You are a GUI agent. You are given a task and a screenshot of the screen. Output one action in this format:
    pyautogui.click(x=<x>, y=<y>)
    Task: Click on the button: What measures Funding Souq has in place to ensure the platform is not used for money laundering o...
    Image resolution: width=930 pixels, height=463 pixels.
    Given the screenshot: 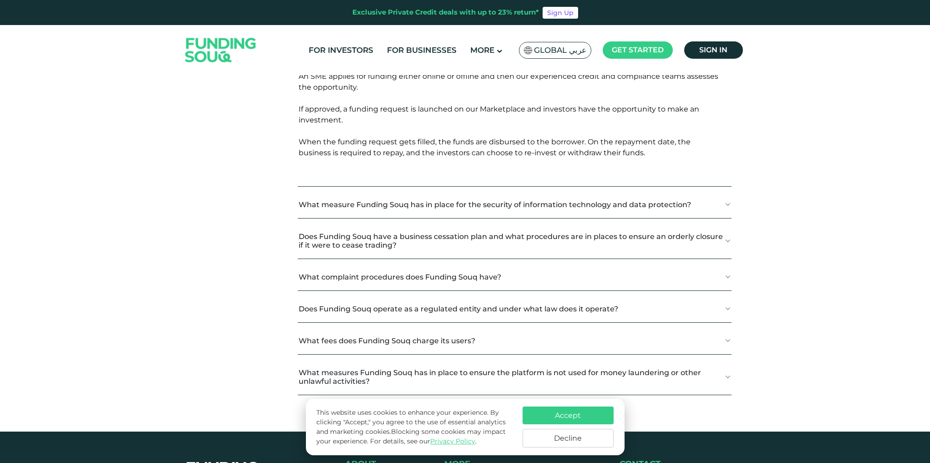 What is the action you would take?
    pyautogui.click(x=514, y=377)
    